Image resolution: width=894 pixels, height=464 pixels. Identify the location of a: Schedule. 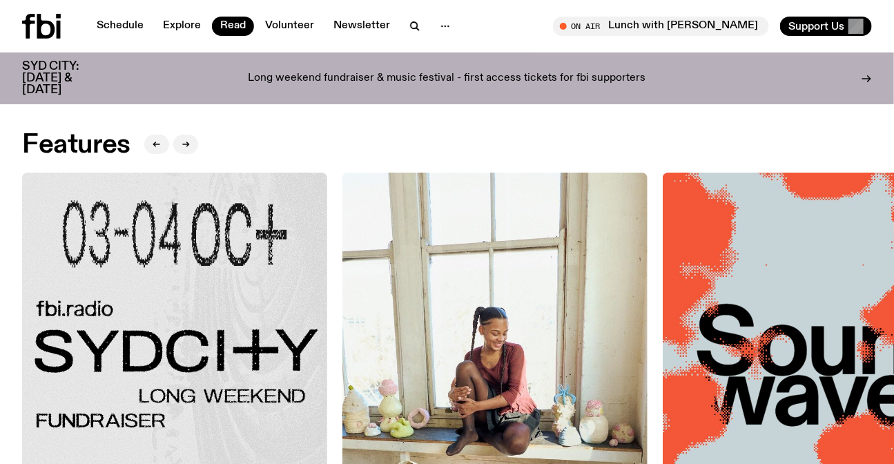
(120, 26).